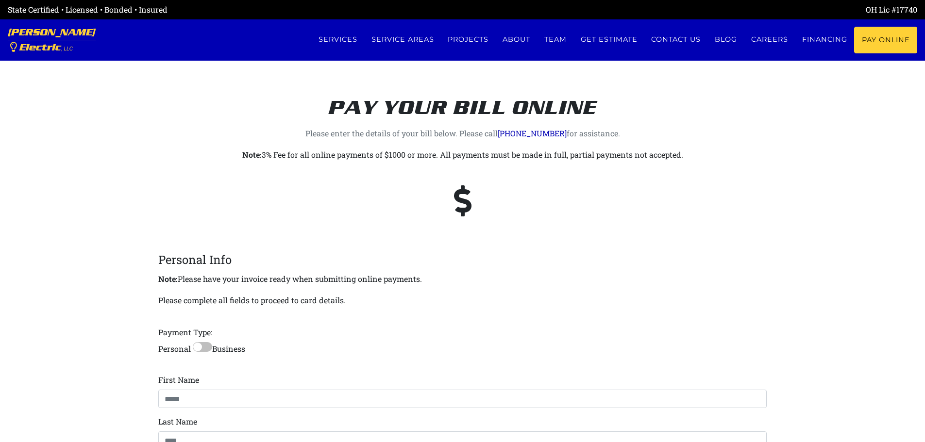 The height and width of the screenshot is (442, 925). I want to click on p: 3% Fee for all online payments of $1000 or more. All payments must be made in full, partial payme..., so click(463, 155).